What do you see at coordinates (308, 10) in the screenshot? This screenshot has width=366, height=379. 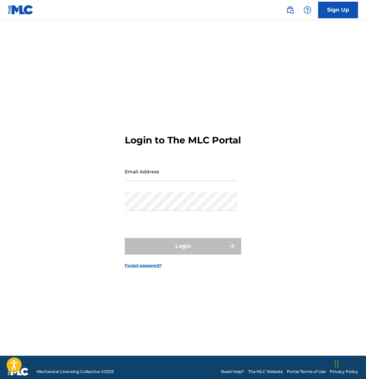 I see `img: help` at bounding box center [308, 10].